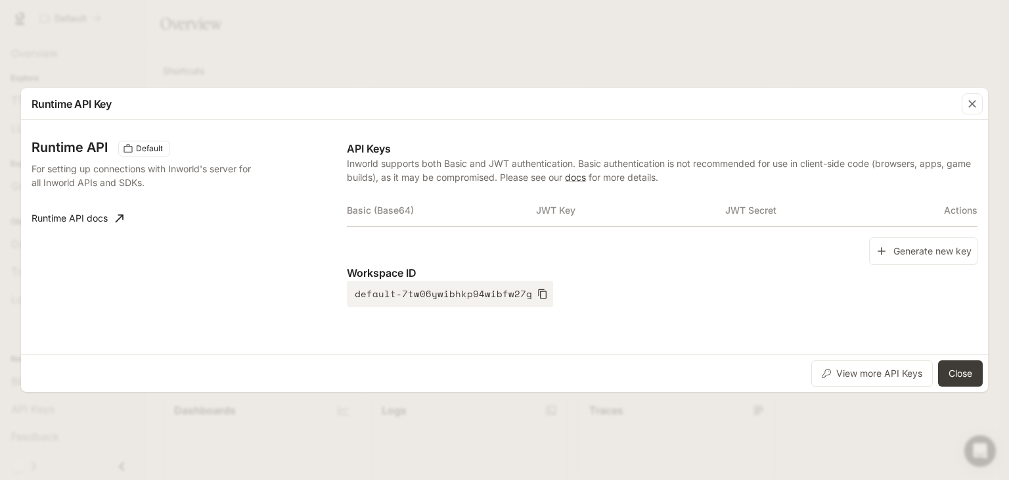 The width and height of the screenshot is (1009, 480). Describe the element at coordinates (960, 373) in the screenshot. I see `button: Close` at that location.